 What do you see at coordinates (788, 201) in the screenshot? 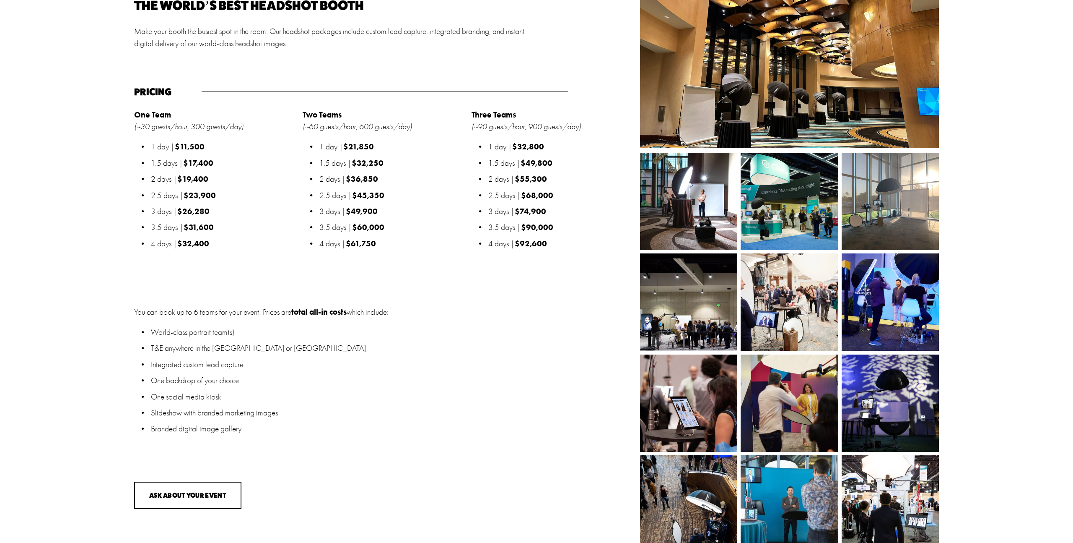
I see `img: _FP_2412.jpg` at bounding box center [788, 201].